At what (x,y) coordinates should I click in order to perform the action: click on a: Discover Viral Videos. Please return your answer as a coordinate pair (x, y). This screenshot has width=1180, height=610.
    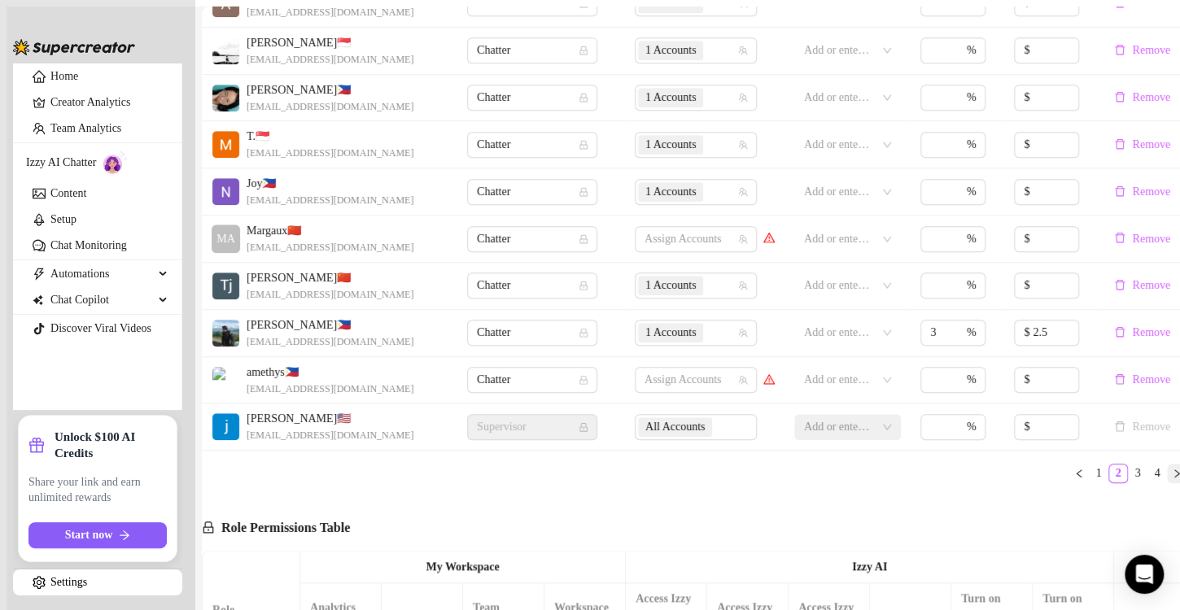
    Looking at the image, I should click on (101, 328).